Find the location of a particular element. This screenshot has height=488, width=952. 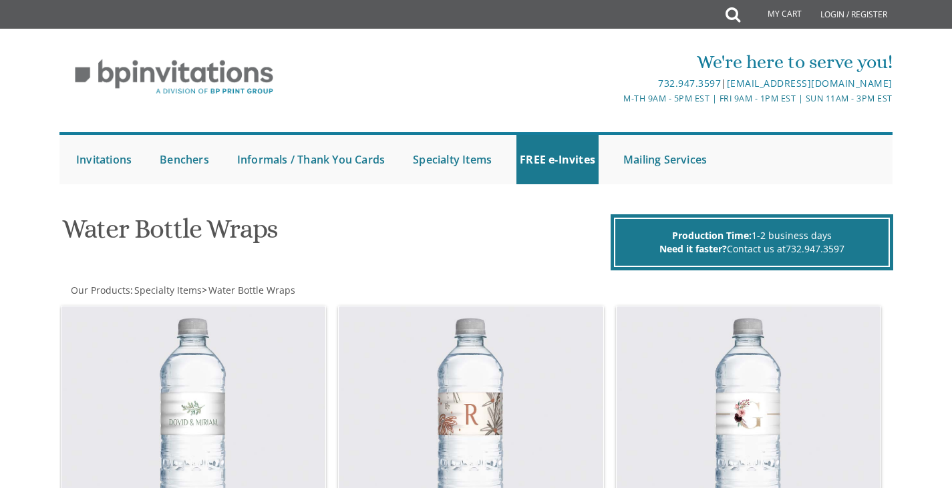

a: Water Bottle Wraps is located at coordinates (251, 290).